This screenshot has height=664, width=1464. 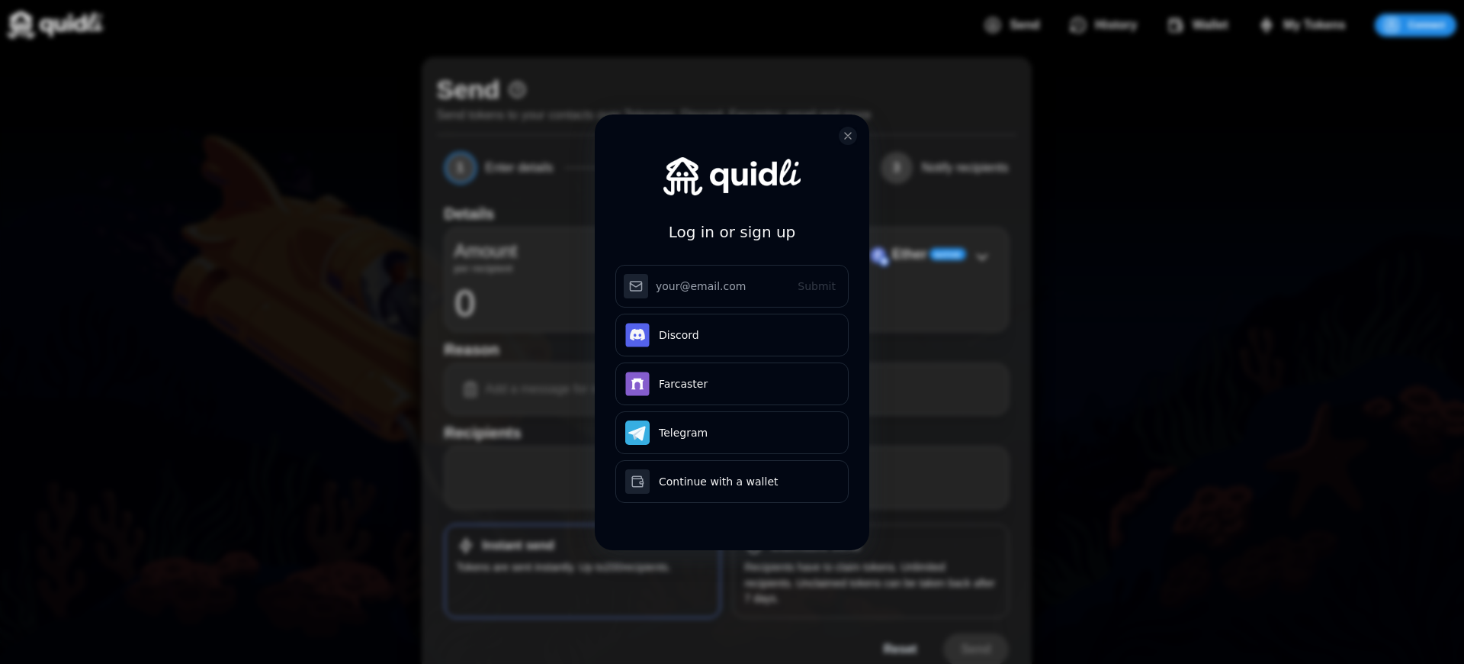 I want to click on button: Continue with a wallet, so click(x=732, y=481).